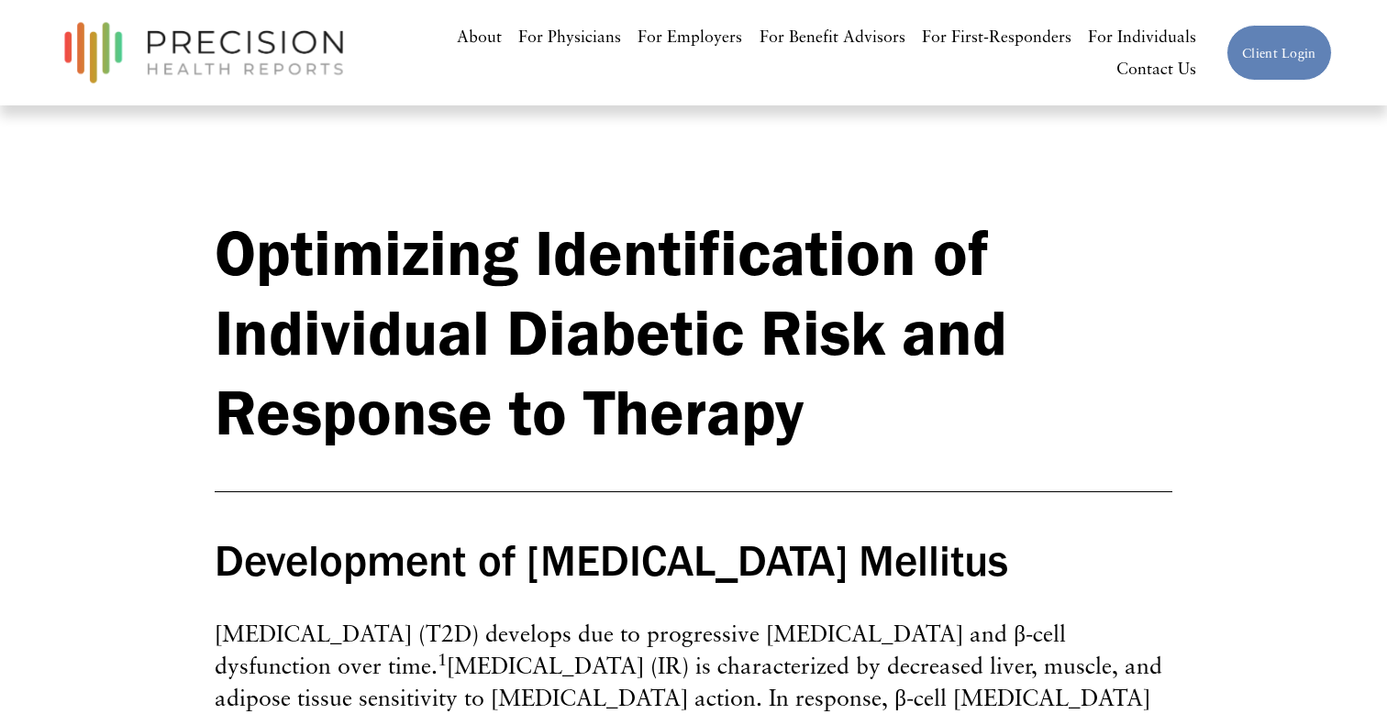  Describe the element at coordinates (1156, 70) in the screenshot. I see `a: Contact Us` at that location.